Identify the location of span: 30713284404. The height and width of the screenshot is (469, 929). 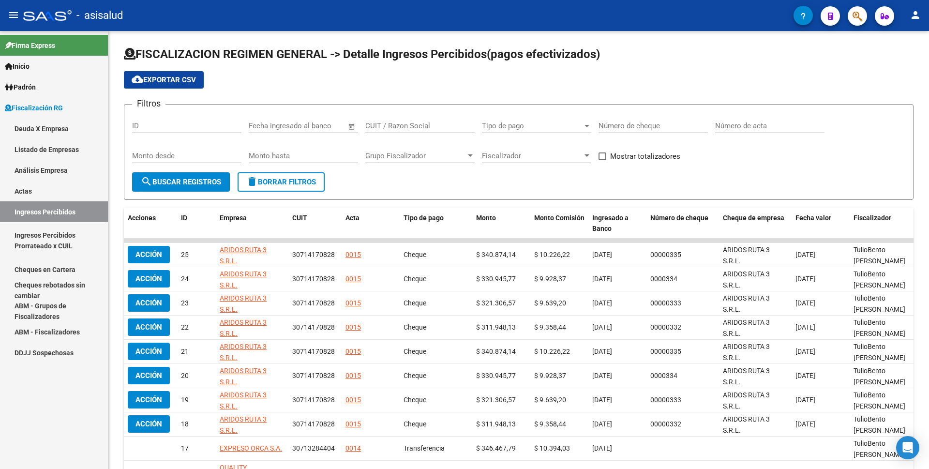
(314, 448).